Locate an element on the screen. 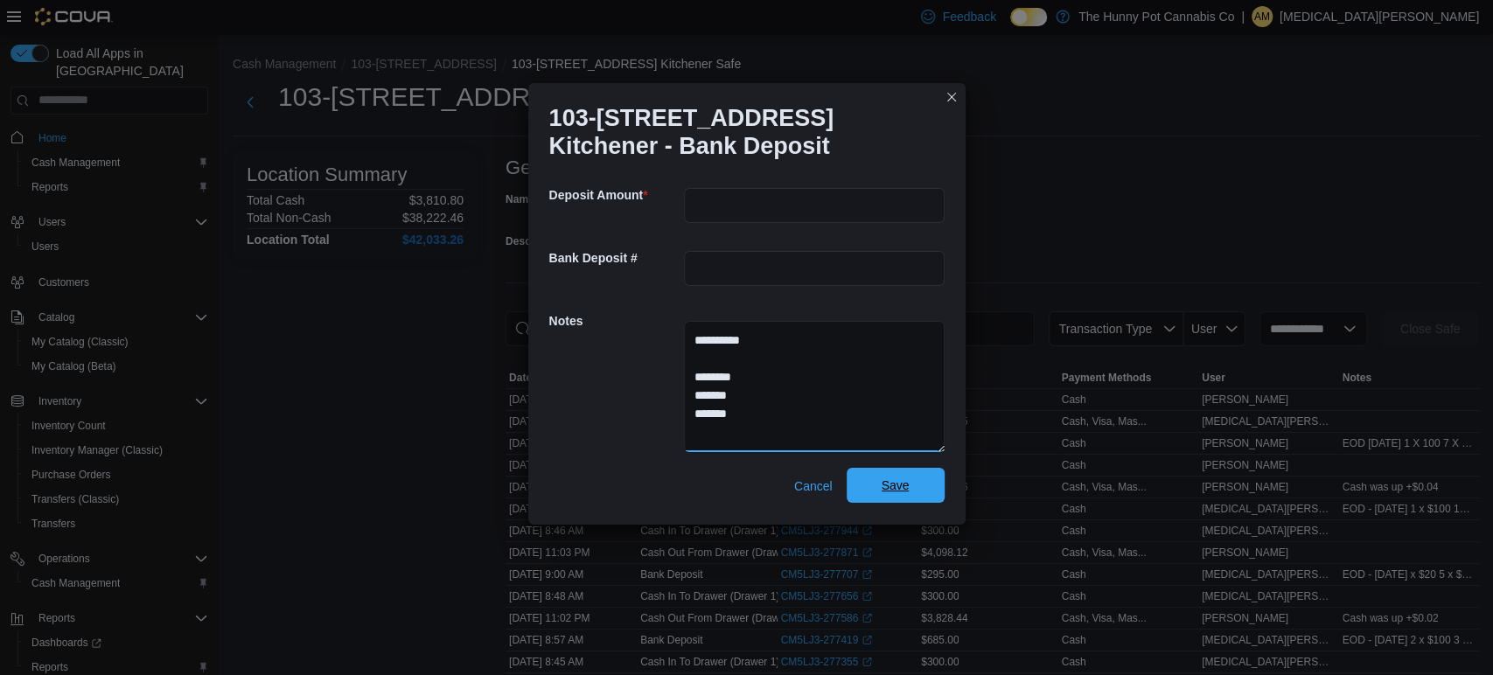 The image size is (1493, 675). span: Cancel is located at coordinates (813, 486).